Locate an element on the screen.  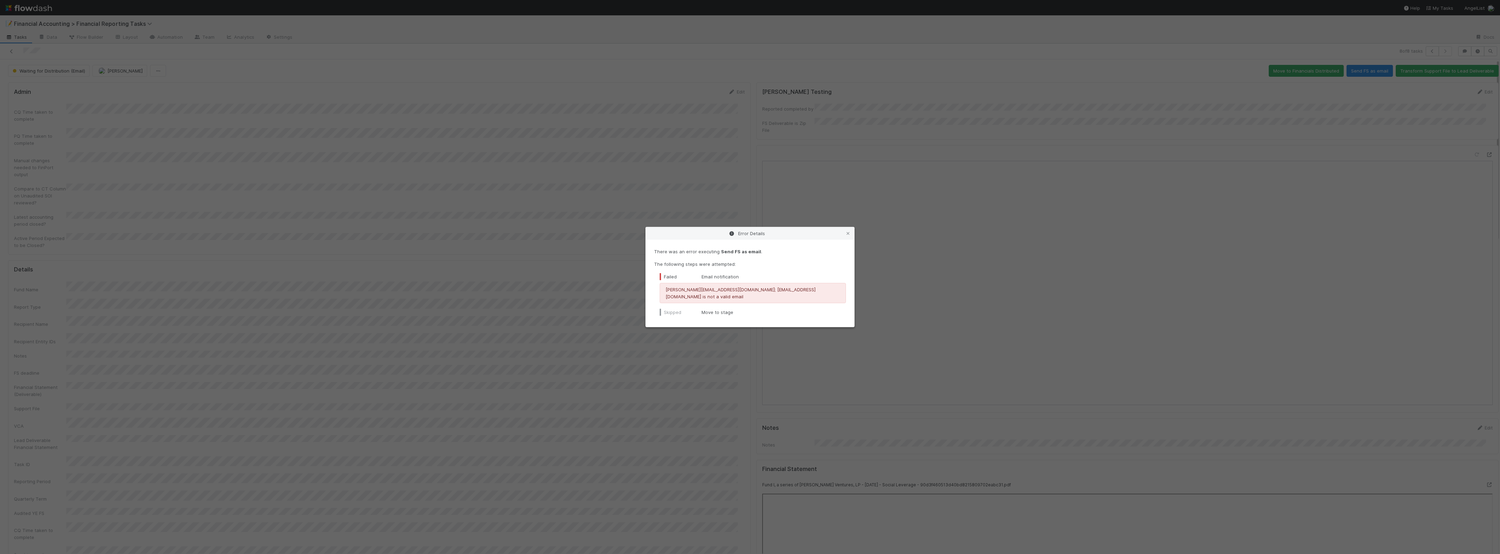
div: Move to stage is located at coordinates (753, 312).